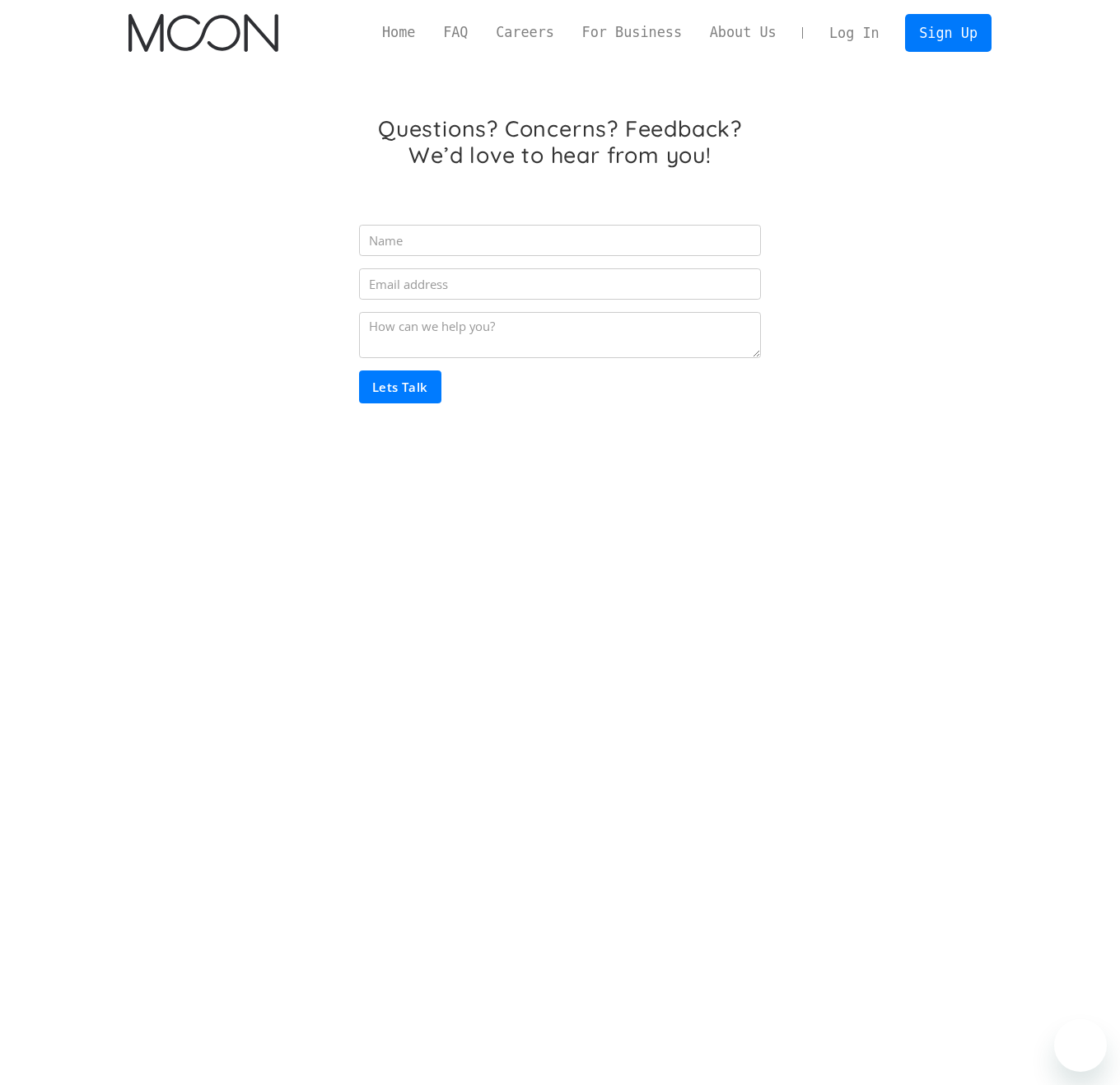 The image size is (1120, 1085). Describe the element at coordinates (560, 308) in the screenshot. I see `form: Email Form` at that location.